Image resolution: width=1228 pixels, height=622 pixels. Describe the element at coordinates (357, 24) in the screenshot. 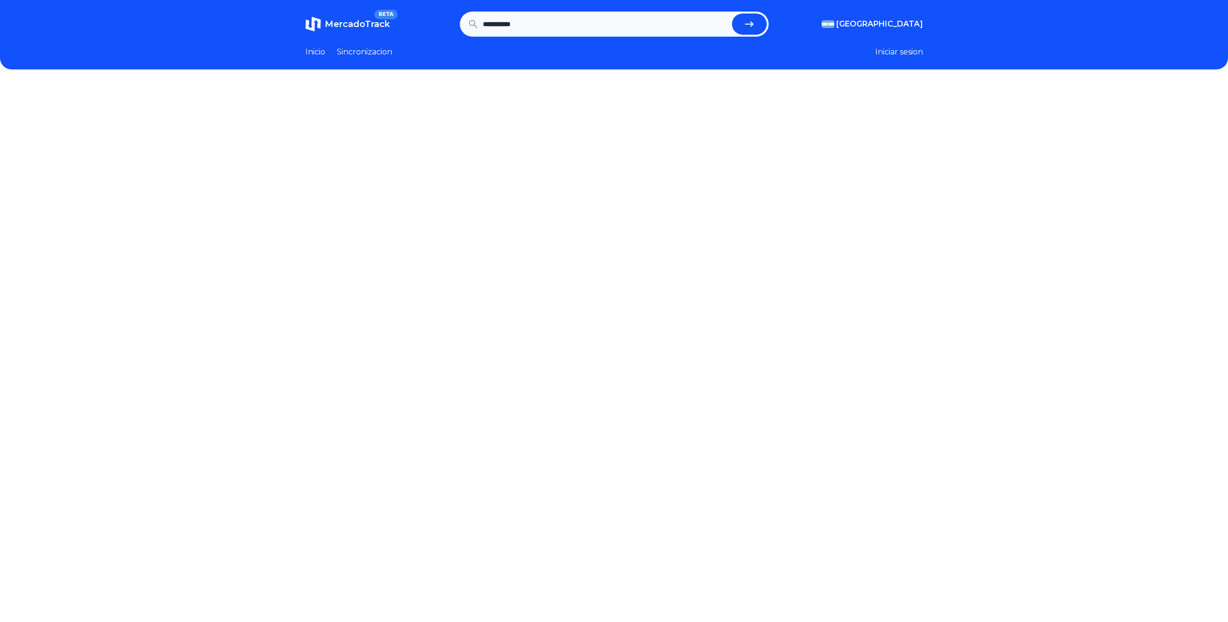

I see `span: MercadoTrack` at that location.